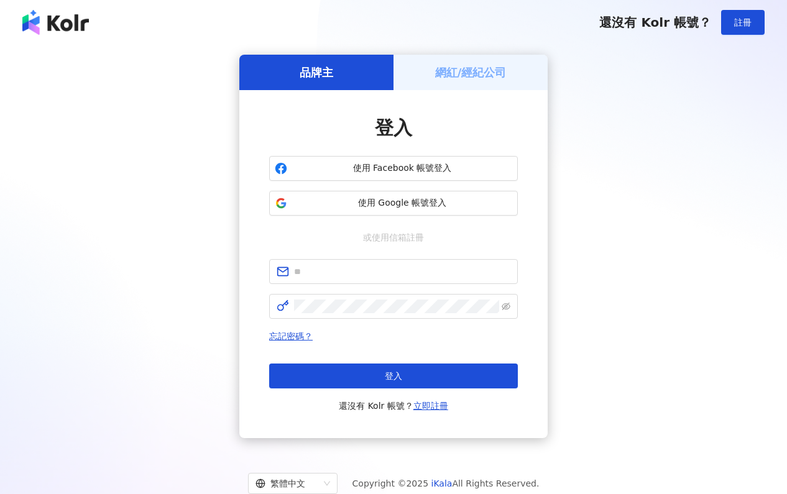  What do you see at coordinates (431, 406) in the screenshot?
I see `a: 立即註冊` at bounding box center [431, 406].